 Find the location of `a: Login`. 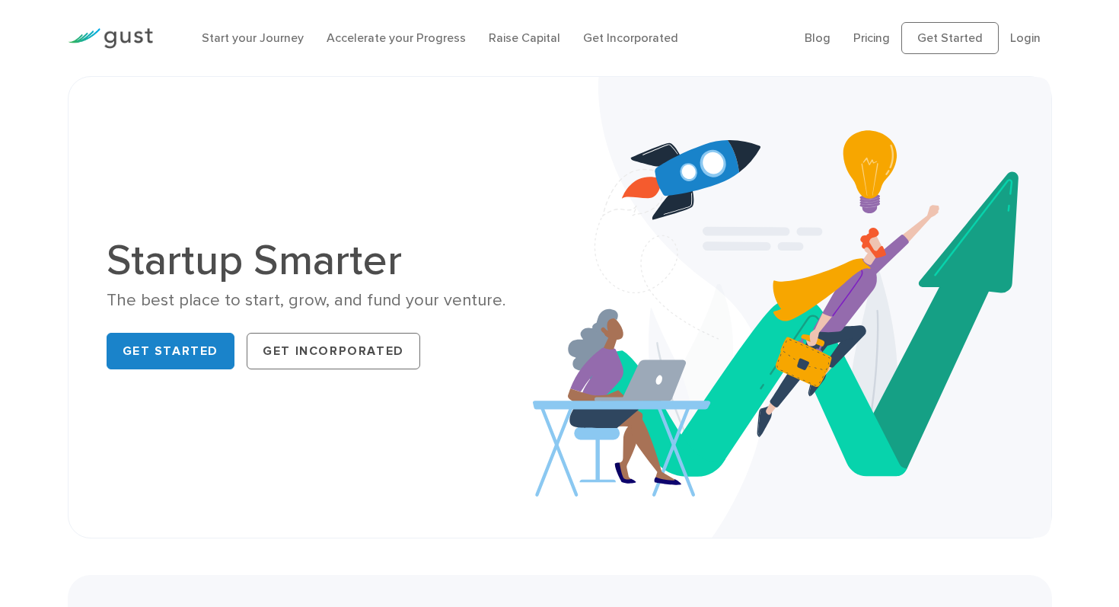

a: Login is located at coordinates (1025, 37).